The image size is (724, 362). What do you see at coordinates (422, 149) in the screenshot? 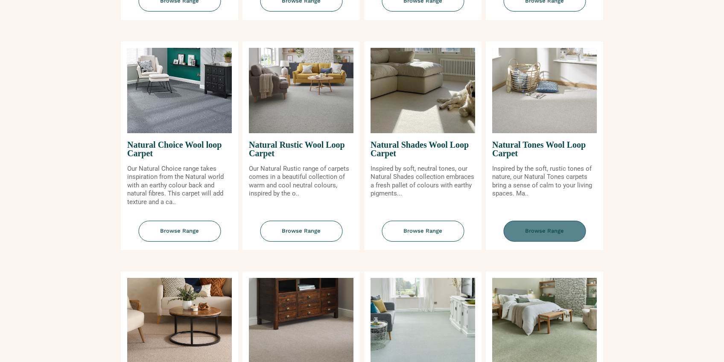
I see `span: Natural Shades Wool Loop Carpet` at bounding box center [422, 149].